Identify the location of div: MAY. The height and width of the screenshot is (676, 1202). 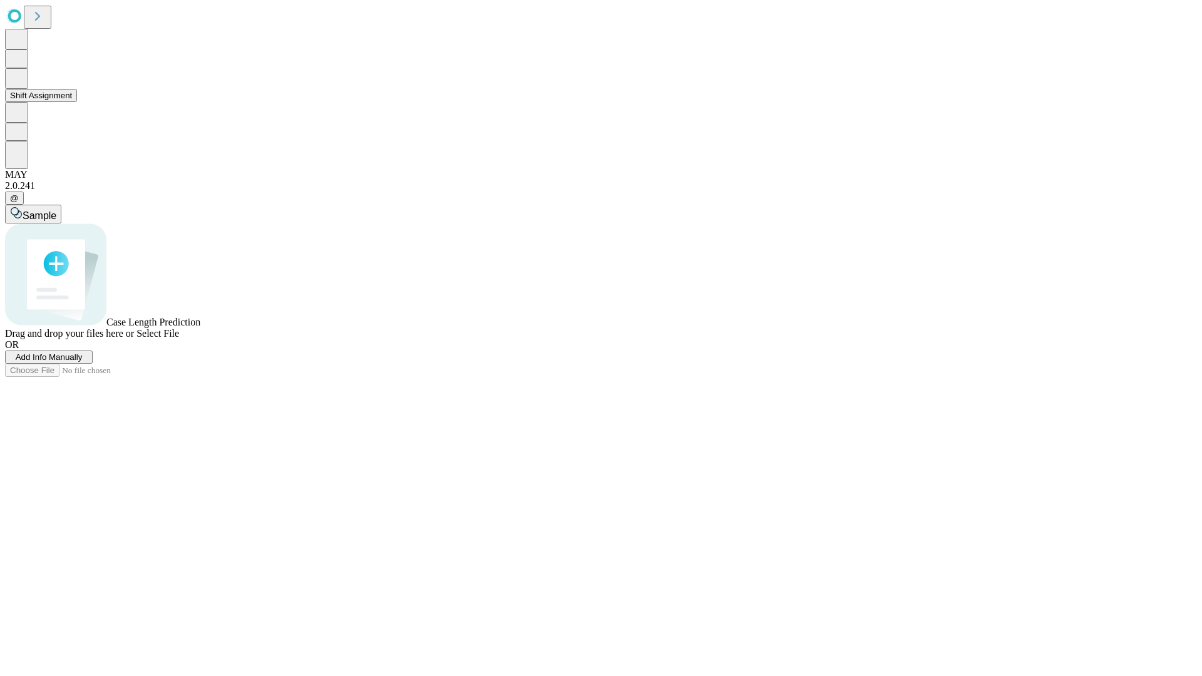
(601, 175).